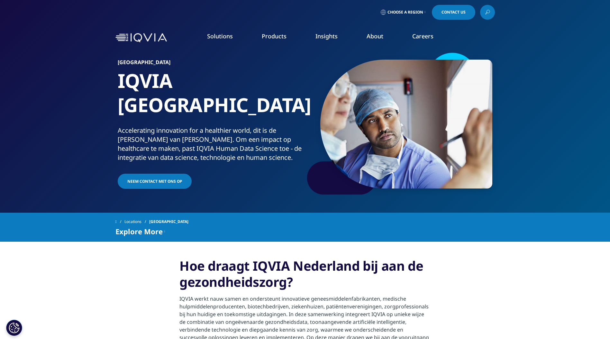 The width and height of the screenshot is (610, 339). What do you see at coordinates (423, 36) in the screenshot?
I see `a: Careers` at bounding box center [423, 36].